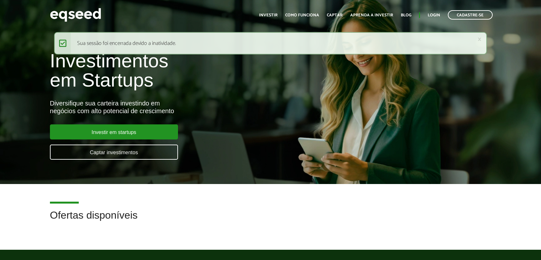  What do you see at coordinates (406, 15) in the screenshot?
I see `a: Blog` at bounding box center [406, 15].